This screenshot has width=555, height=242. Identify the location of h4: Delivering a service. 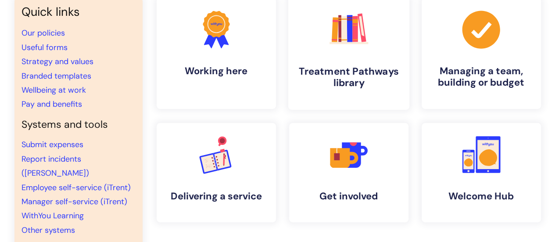
(216, 196).